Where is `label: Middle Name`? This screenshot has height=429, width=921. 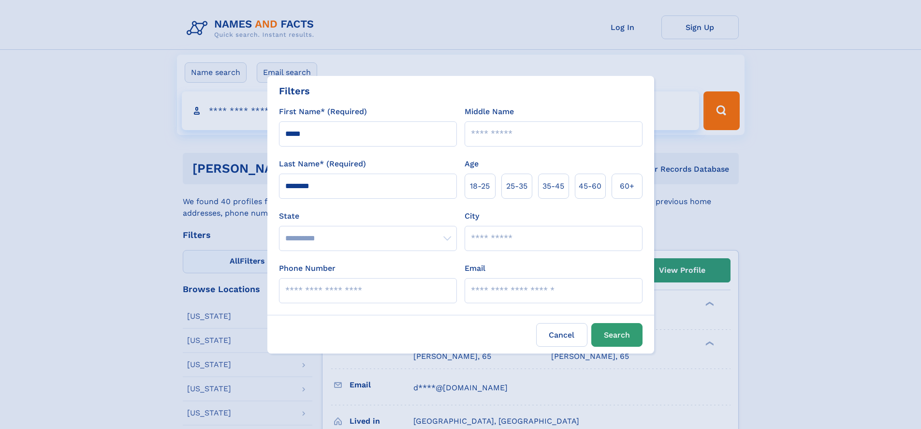
label: Middle Name is located at coordinates (489, 112).